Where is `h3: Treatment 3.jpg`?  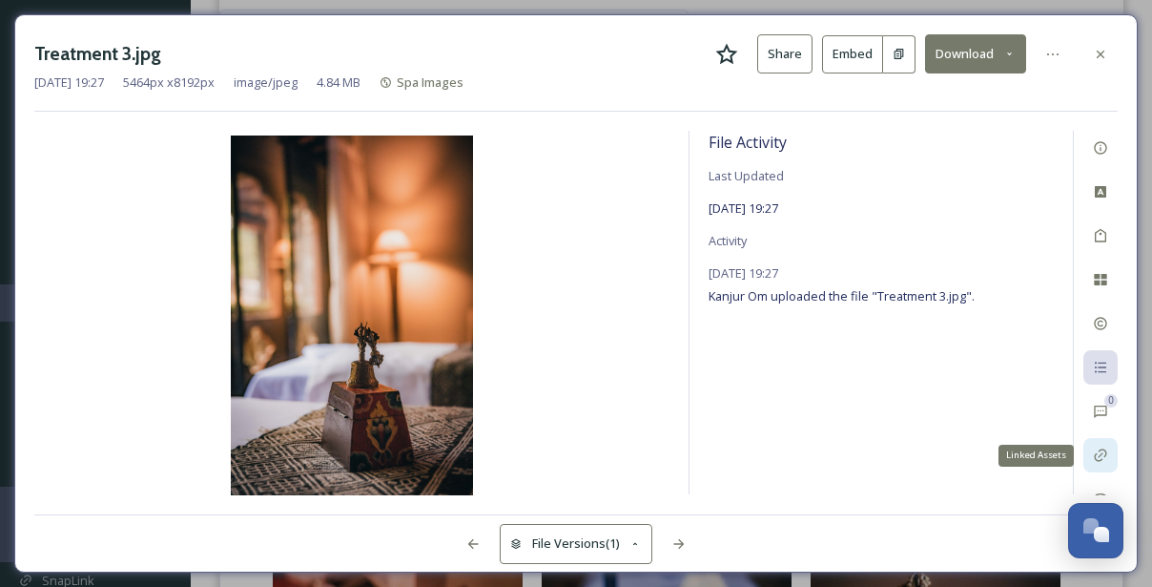
h3: Treatment 3.jpg is located at coordinates (97, 53).